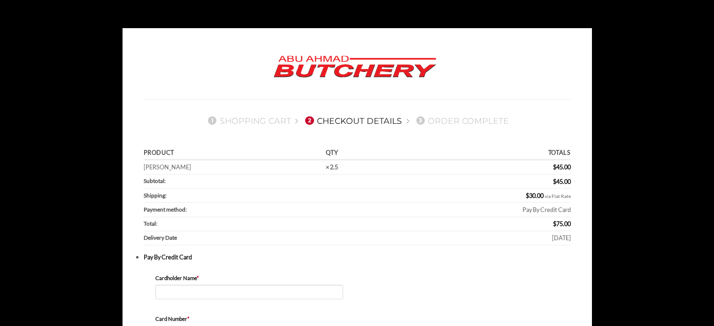 The width and height of the screenshot is (714, 326). I want to click on label: Pay By Credit Card, so click(168, 257).